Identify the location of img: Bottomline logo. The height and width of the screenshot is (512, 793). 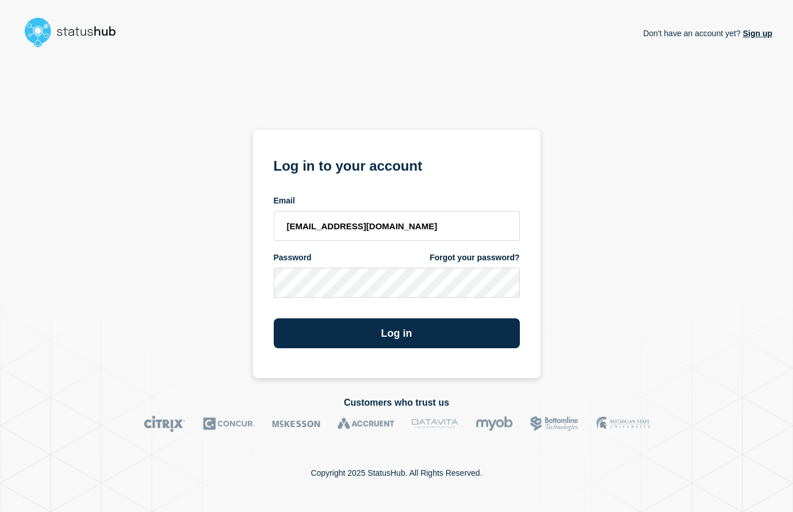
(554, 424).